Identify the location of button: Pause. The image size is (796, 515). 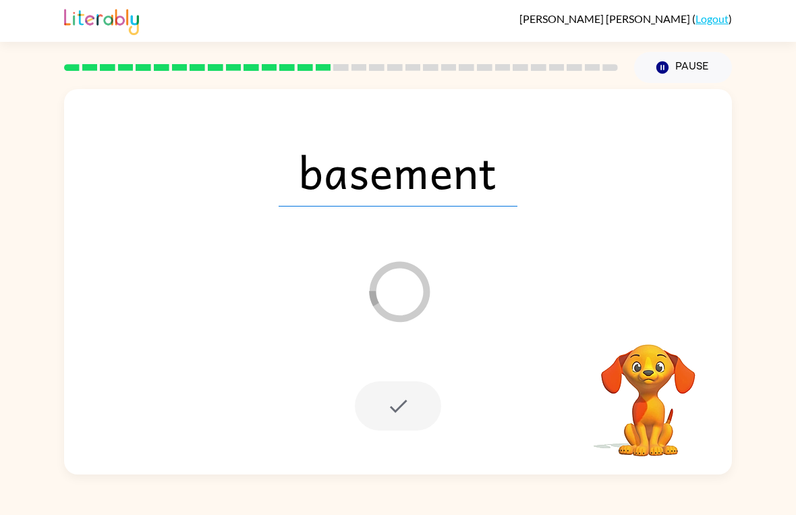
(682, 67).